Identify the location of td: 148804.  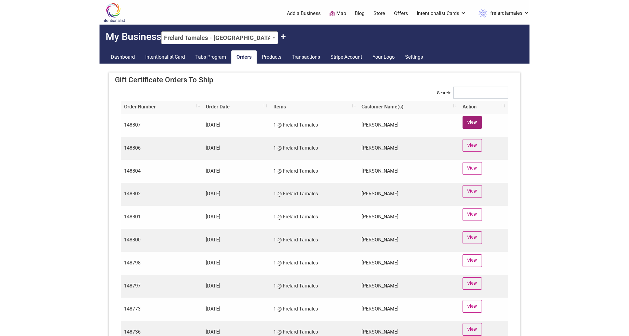
(162, 171).